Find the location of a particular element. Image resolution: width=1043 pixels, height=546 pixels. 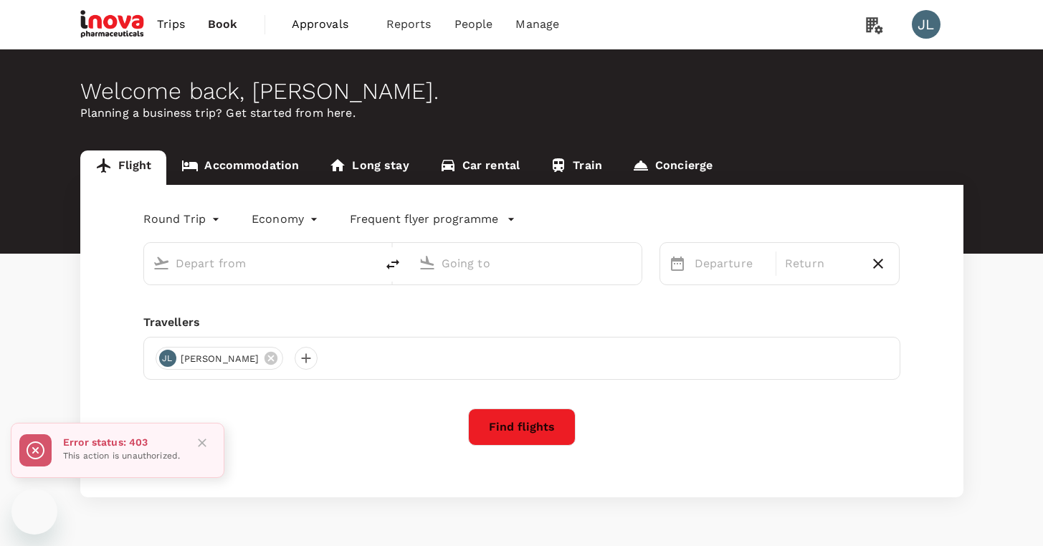

a: Train is located at coordinates (576, 168).